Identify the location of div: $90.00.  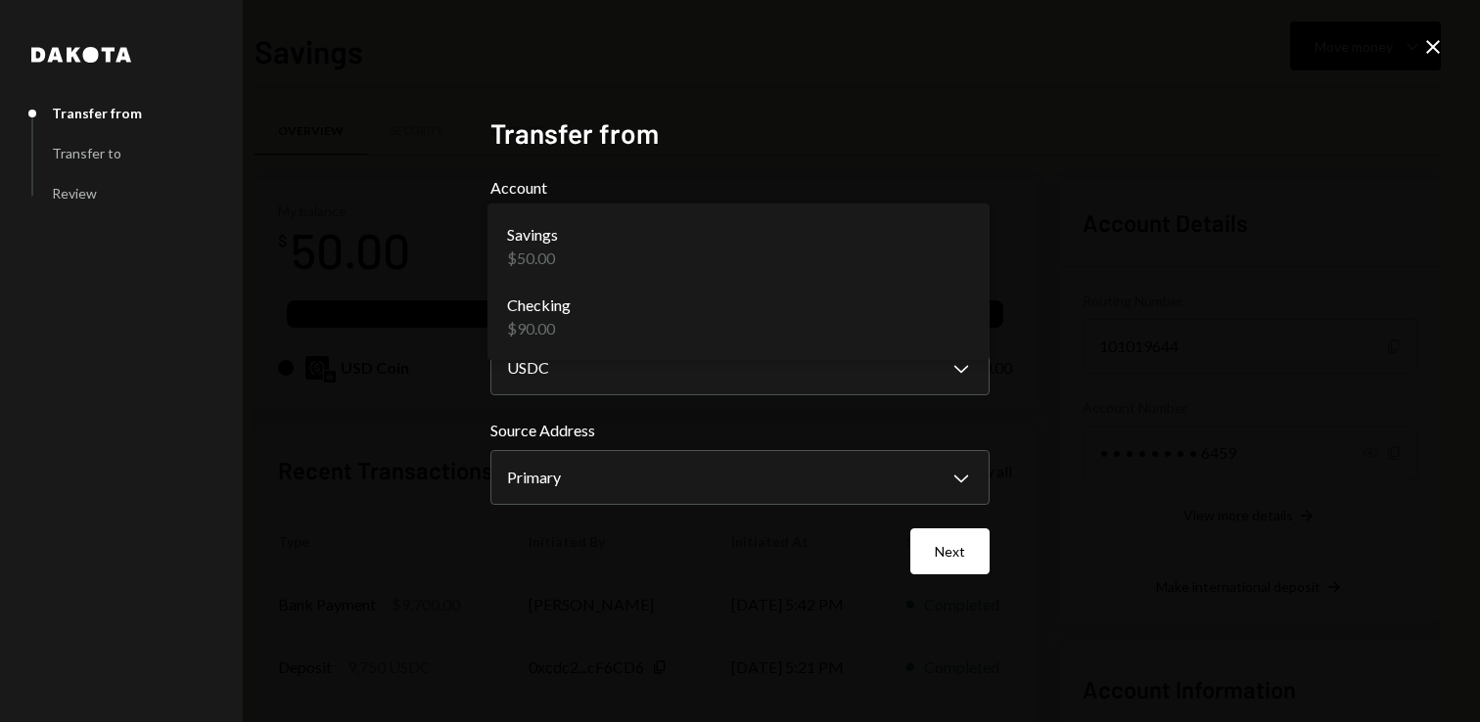
(538, 329).